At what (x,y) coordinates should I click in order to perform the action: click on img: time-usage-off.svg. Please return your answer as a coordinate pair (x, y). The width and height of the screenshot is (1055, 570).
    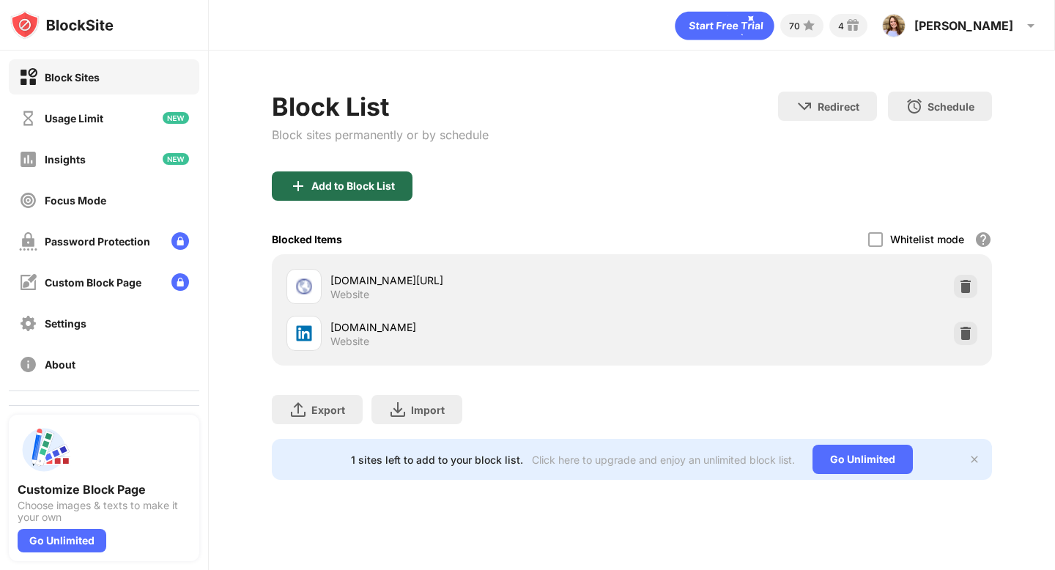
    Looking at the image, I should click on (28, 118).